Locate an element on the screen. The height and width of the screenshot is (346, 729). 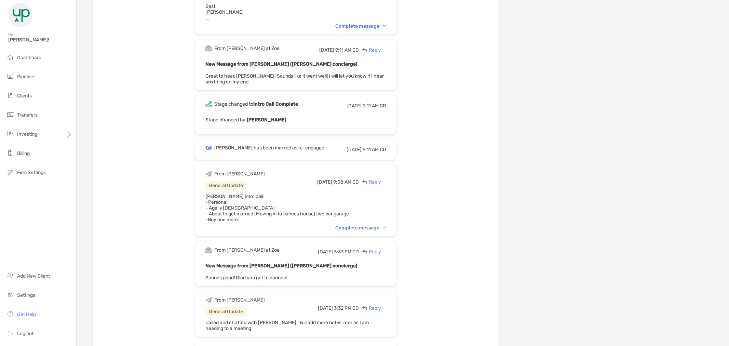
img: add_new_client icon is located at coordinates (10, 276).